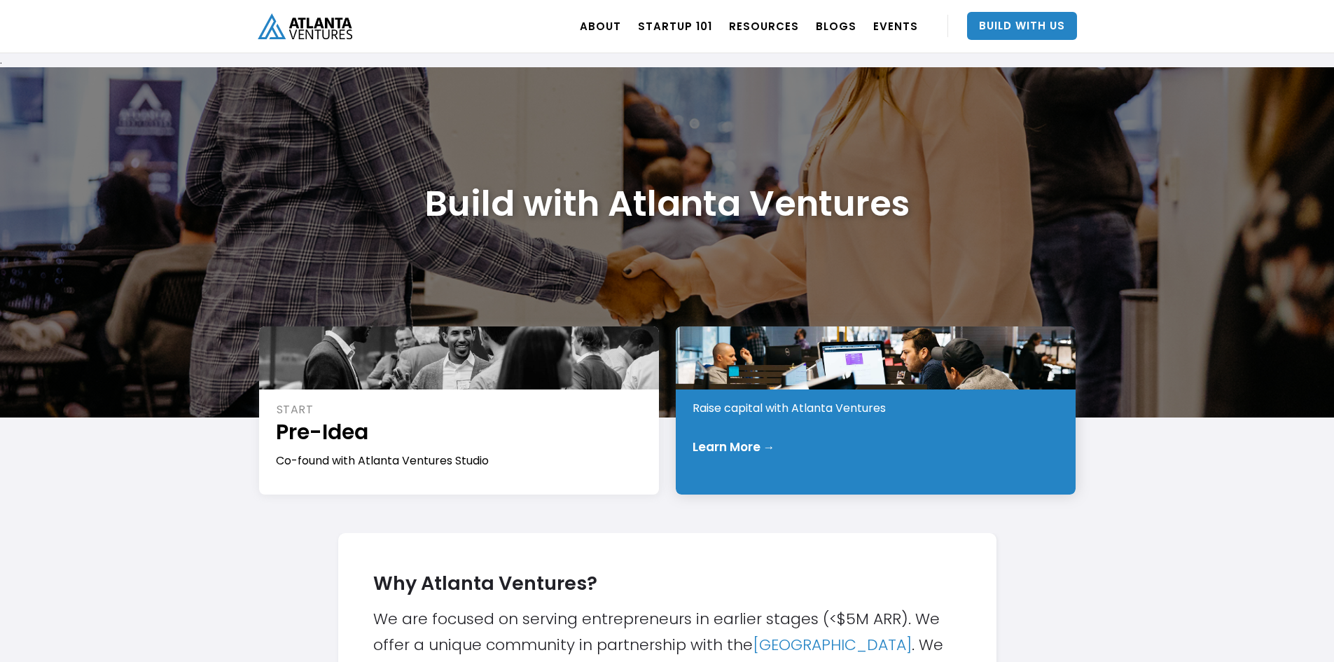 The height and width of the screenshot is (662, 1334). I want to click on a: BLOGS, so click(836, 26).